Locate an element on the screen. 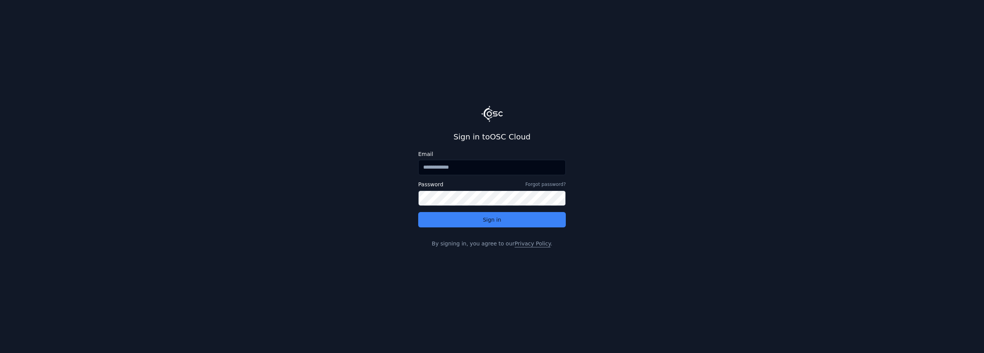 This screenshot has width=984, height=353. label: Email is located at coordinates (492, 154).